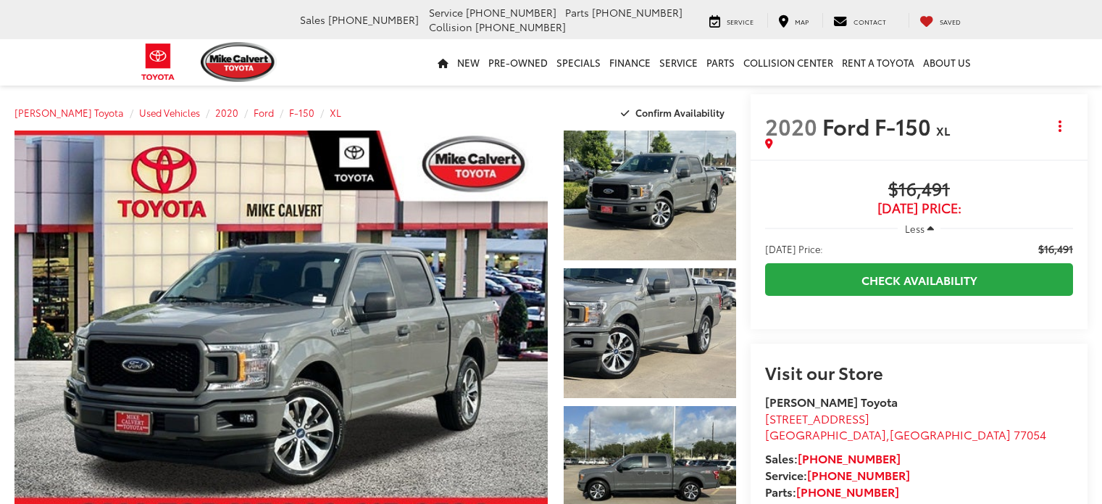  Describe the element at coordinates (158, 62) in the screenshot. I see `img: Toyota` at that location.